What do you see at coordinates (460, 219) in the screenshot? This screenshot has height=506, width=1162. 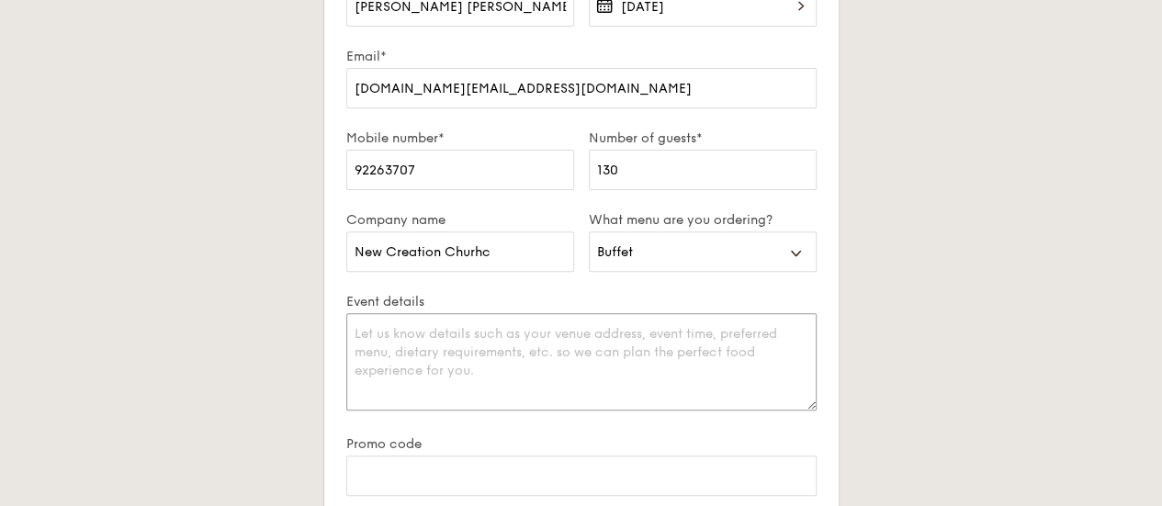 I see `label: Company name` at bounding box center [460, 219].